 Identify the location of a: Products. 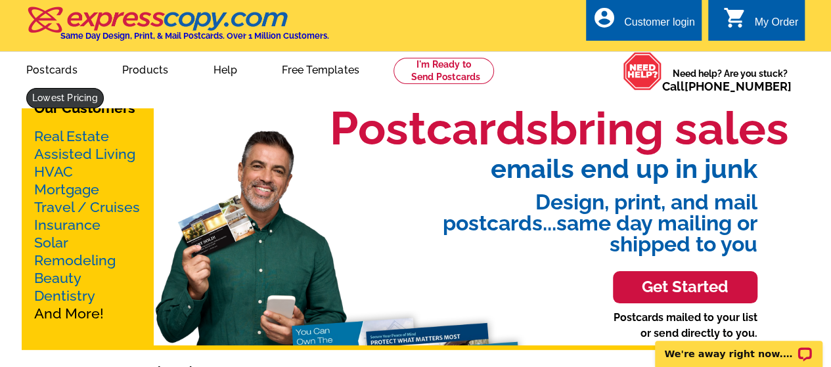
(145, 68).